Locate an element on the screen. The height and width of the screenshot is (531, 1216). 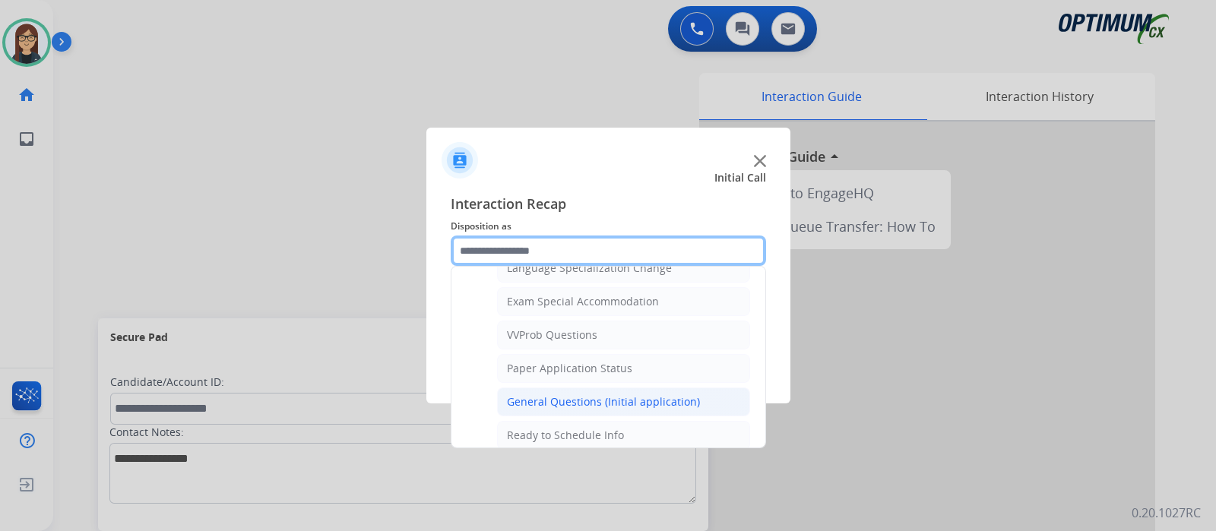
div: Exam Special Accommodation is located at coordinates (583, 302).